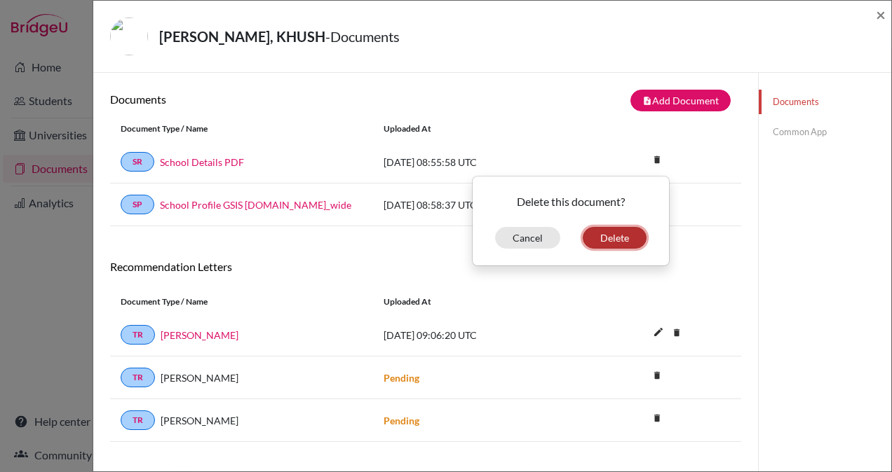 The width and height of the screenshot is (892, 472). What do you see at coordinates (658, 332) in the screenshot?
I see `i: edit` at bounding box center [658, 332].